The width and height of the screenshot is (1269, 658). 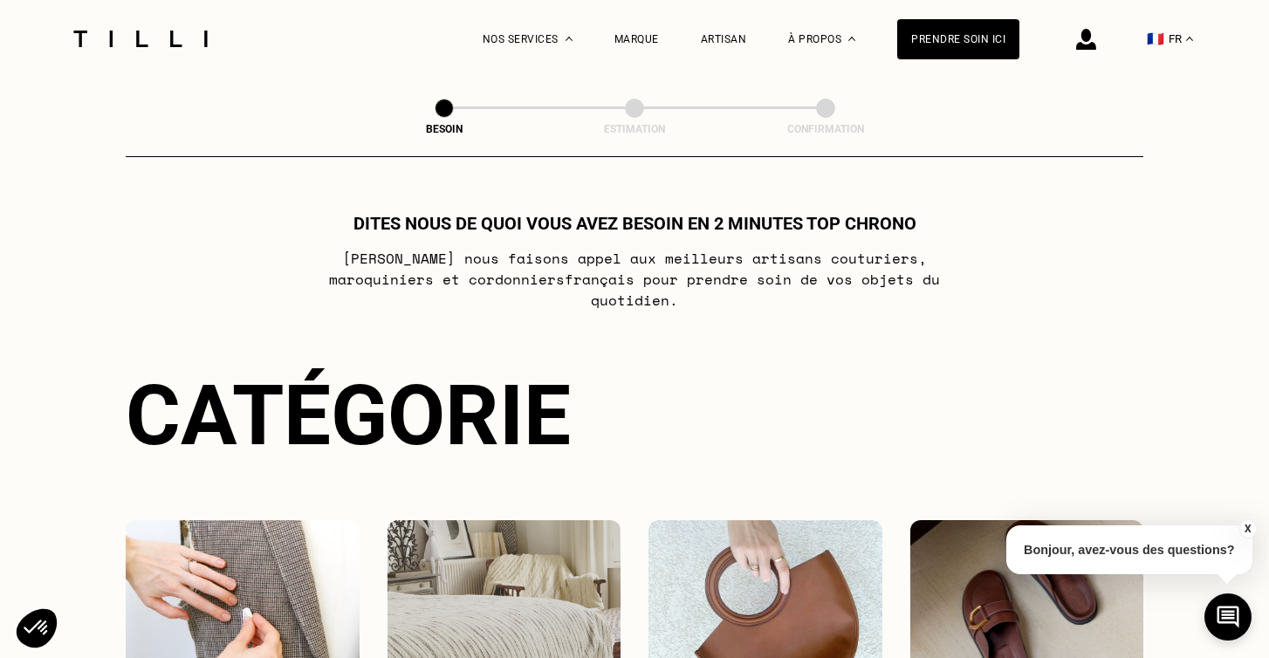 What do you see at coordinates (634, 223) in the screenshot?
I see `h1: Dites nous de quoi vous avez besoin en 2 minutes top chrono` at bounding box center [634, 223].